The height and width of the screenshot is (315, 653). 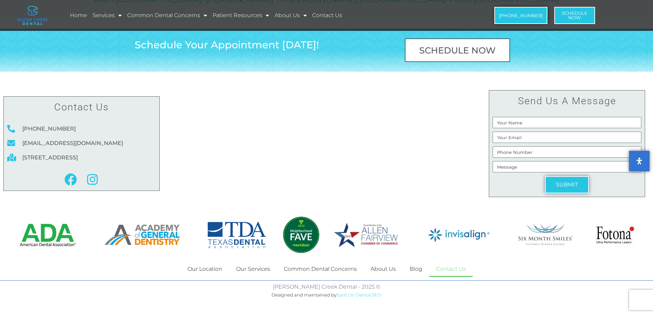 What do you see at coordinates (142, 235) in the screenshot?
I see `img: academy of general dentistry` at bounding box center [142, 235].